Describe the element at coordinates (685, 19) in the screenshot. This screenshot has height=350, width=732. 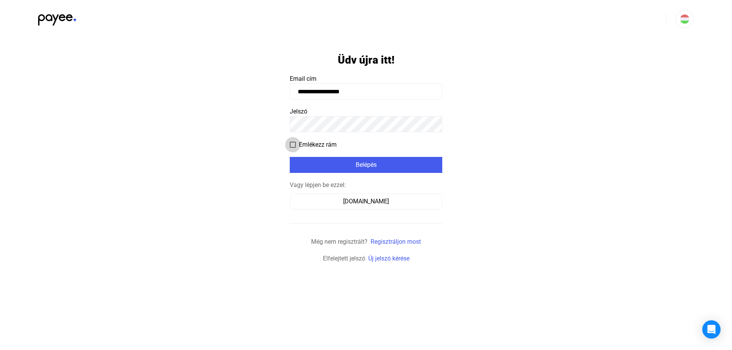
I see `img: HU` at that location.